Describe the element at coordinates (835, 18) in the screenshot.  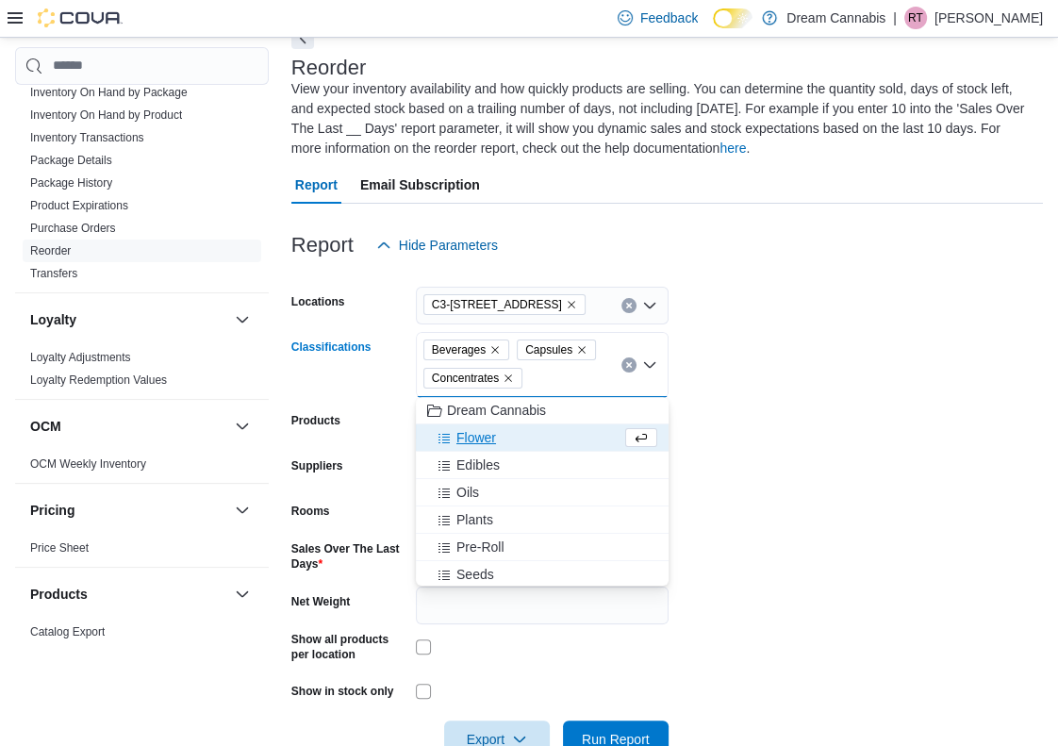
I see `p: Dream Cannabis` at that location.